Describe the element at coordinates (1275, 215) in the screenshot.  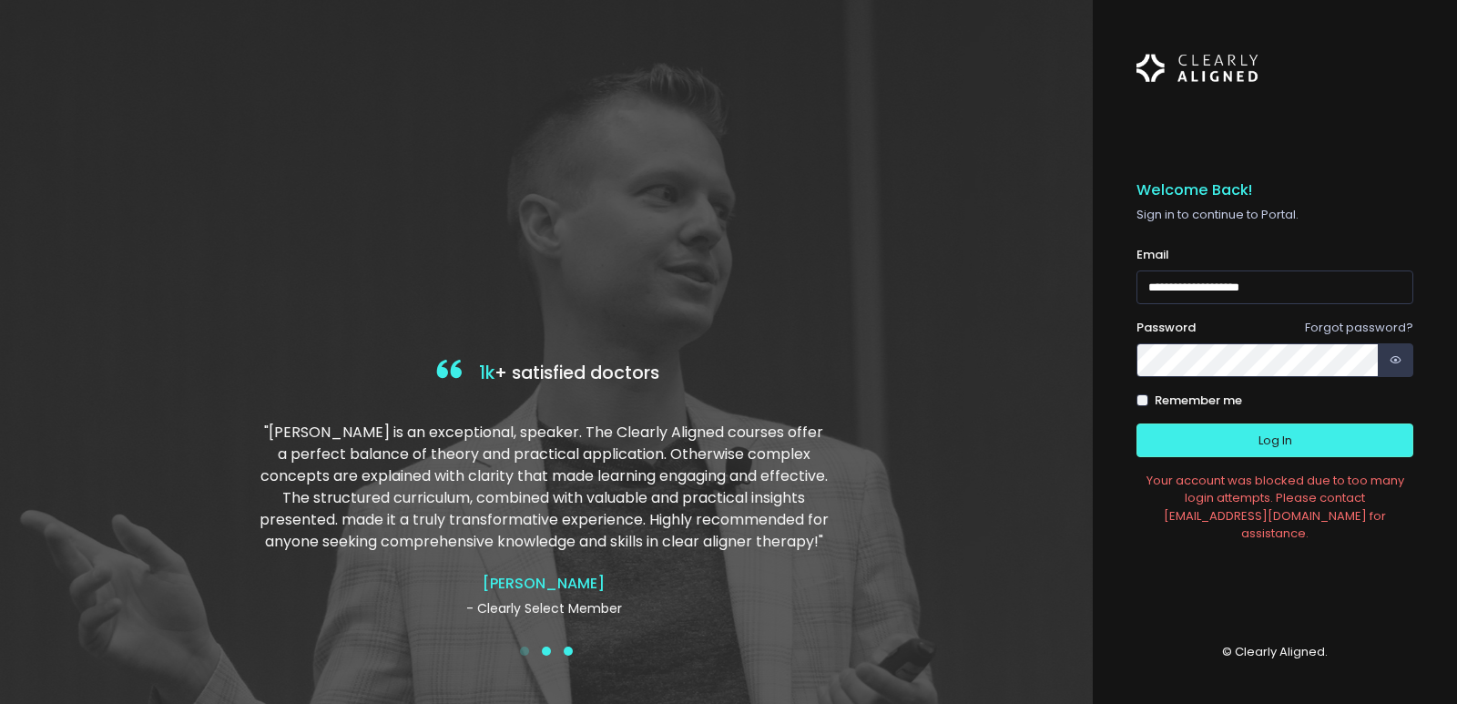
I see `p: Sign in to continue to Portal.` at that location.